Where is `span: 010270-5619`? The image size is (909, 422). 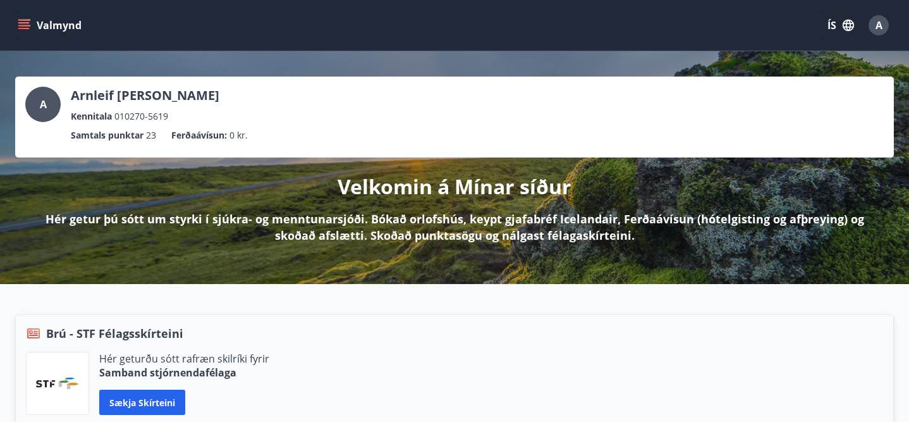 span: 010270-5619 is located at coordinates (141, 116).